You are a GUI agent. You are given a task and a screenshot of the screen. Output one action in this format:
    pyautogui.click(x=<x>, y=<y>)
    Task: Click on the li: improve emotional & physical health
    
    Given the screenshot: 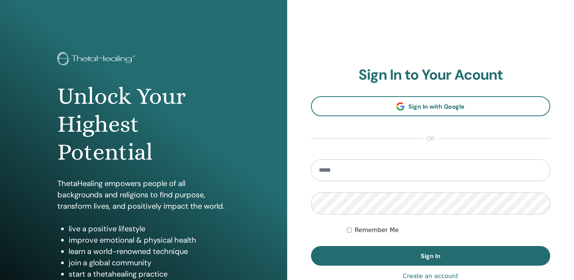 What is the action you would take?
    pyautogui.click(x=149, y=240)
    